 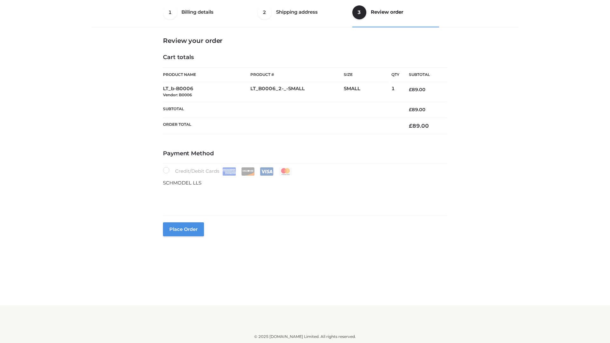 I want to click on img: Discover, so click(x=248, y=172).